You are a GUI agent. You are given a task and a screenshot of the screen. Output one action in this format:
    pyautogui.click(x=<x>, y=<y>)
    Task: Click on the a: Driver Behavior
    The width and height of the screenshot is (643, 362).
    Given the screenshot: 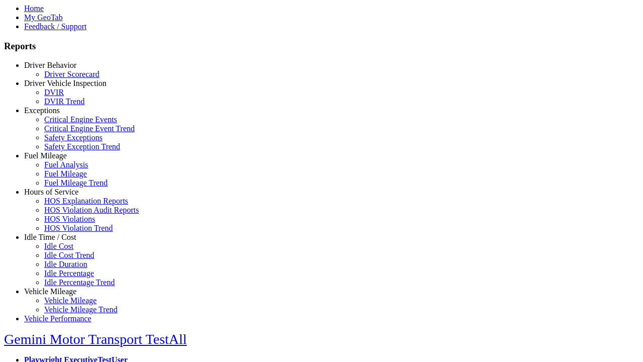 What is the action you would take?
    pyautogui.click(x=50, y=65)
    